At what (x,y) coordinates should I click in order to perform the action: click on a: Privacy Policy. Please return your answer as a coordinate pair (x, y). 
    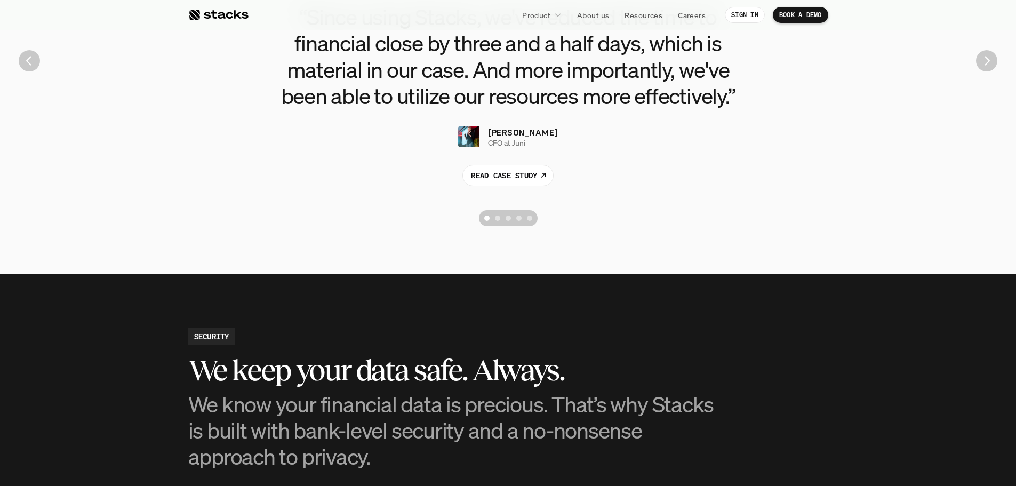
    Looking at the image, I should click on (149, 207).